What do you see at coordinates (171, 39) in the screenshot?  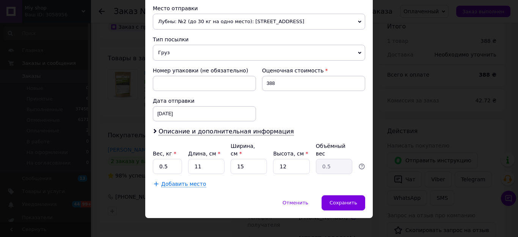 I see `span: Тип посылки` at bounding box center [171, 39].